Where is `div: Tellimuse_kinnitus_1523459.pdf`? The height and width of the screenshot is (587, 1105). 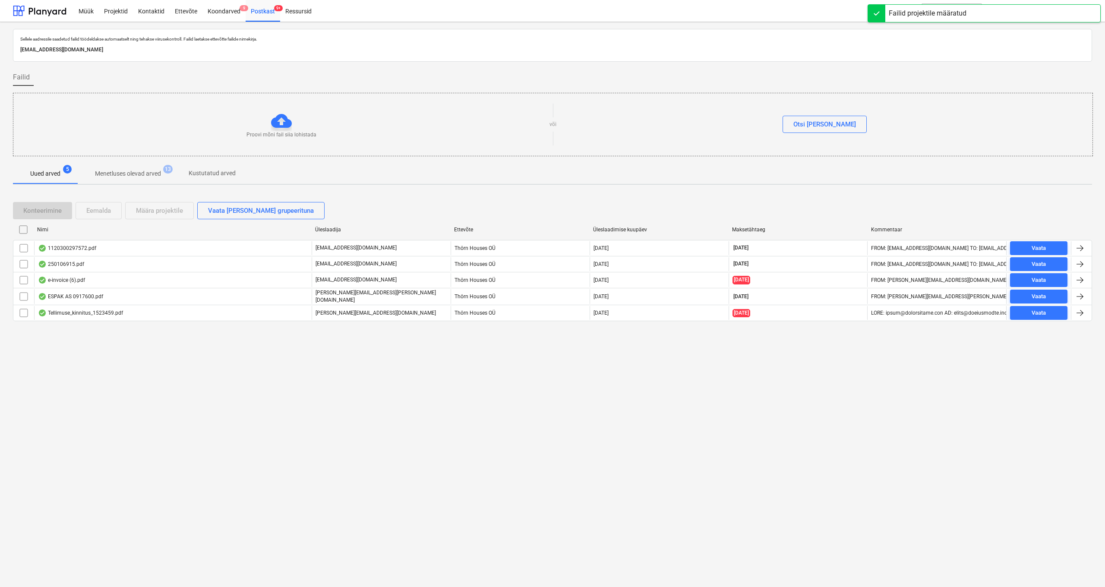
div: Tellimuse_kinnitus_1523459.pdf is located at coordinates (80, 313).